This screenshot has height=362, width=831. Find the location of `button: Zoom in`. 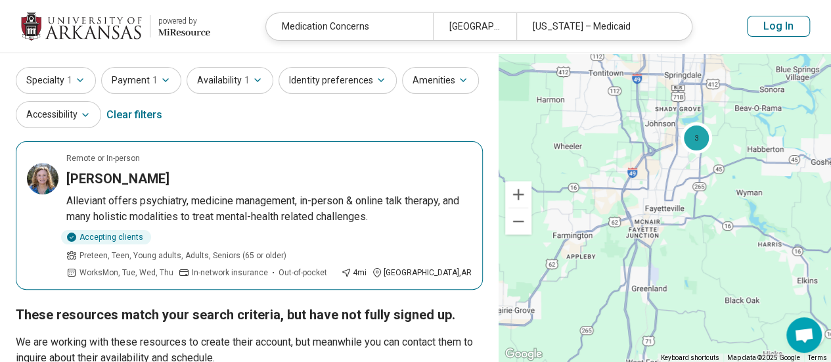

button: Zoom in is located at coordinates (518, 194).